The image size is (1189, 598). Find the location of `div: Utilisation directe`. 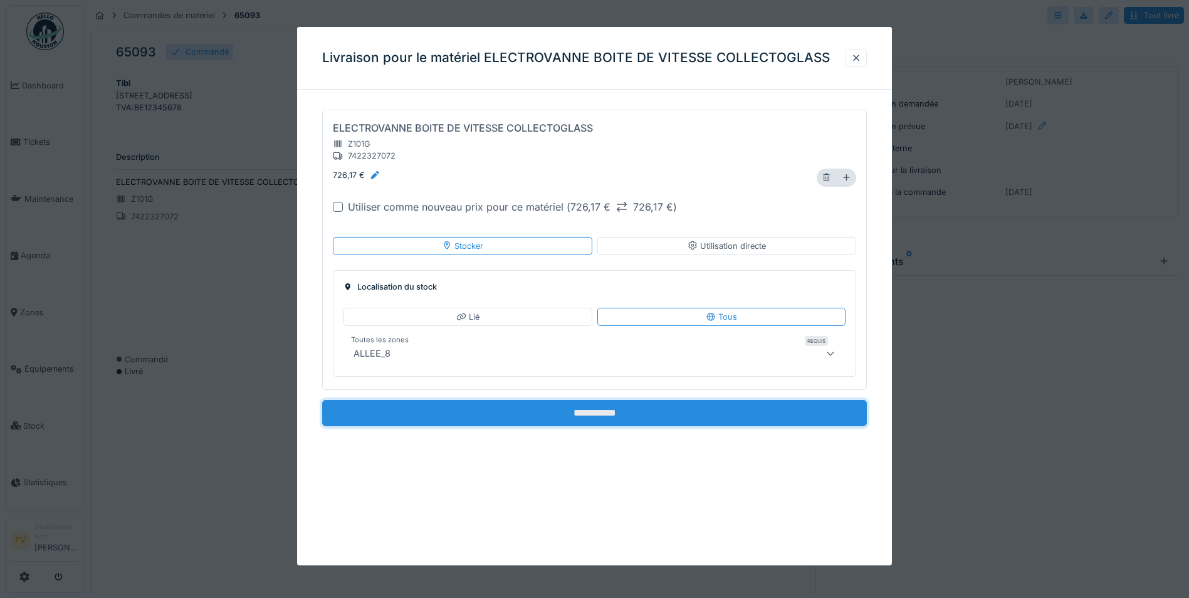

div: Utilisation directe is located at coordinates (726, 245).